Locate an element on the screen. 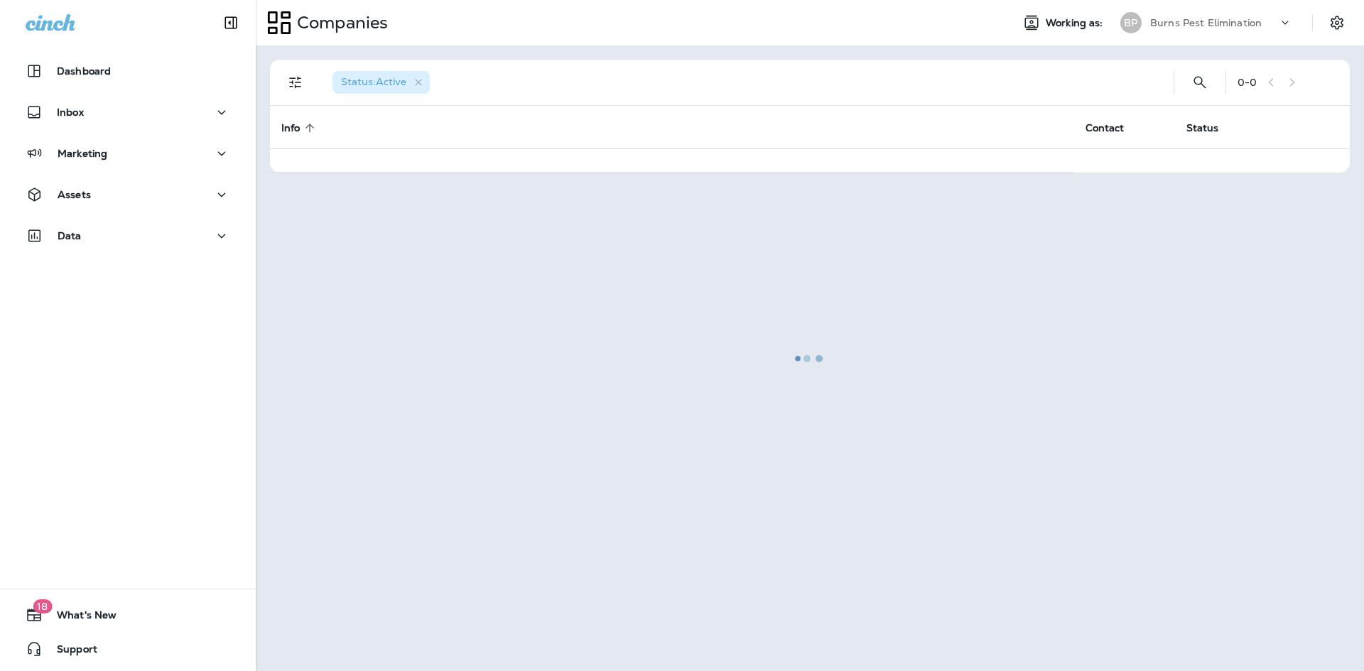 This screenshot has width=1364, height=671. span: Working as: is located at coordinates (1075, 23).